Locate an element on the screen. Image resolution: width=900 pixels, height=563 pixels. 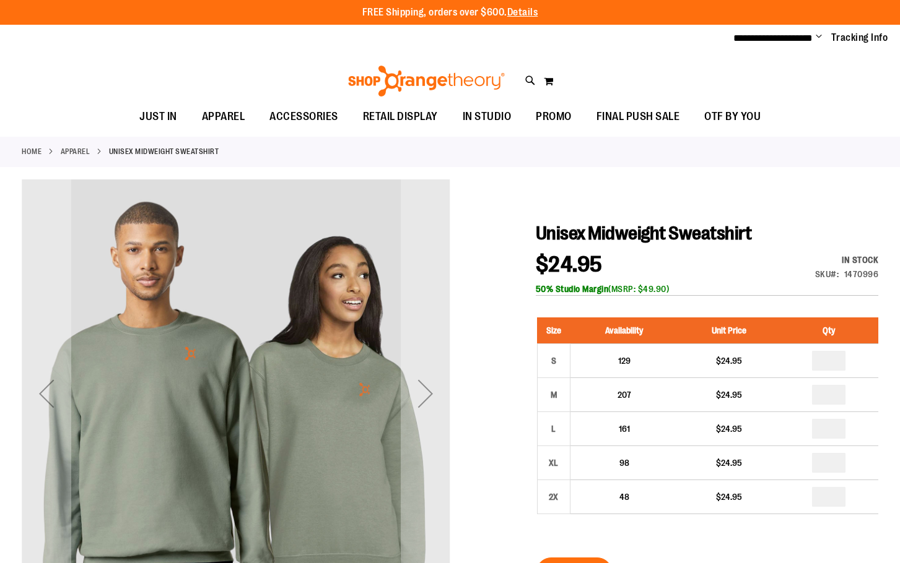
div: M is located at coordinates (554, 395).